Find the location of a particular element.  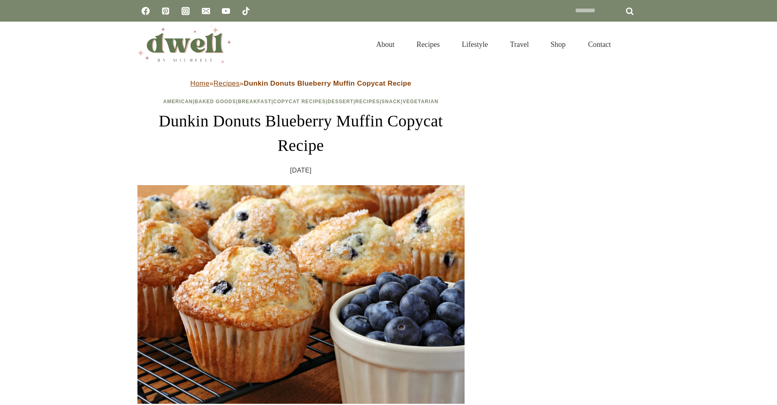

a: Breakfast is located at coordinates (255, 102).